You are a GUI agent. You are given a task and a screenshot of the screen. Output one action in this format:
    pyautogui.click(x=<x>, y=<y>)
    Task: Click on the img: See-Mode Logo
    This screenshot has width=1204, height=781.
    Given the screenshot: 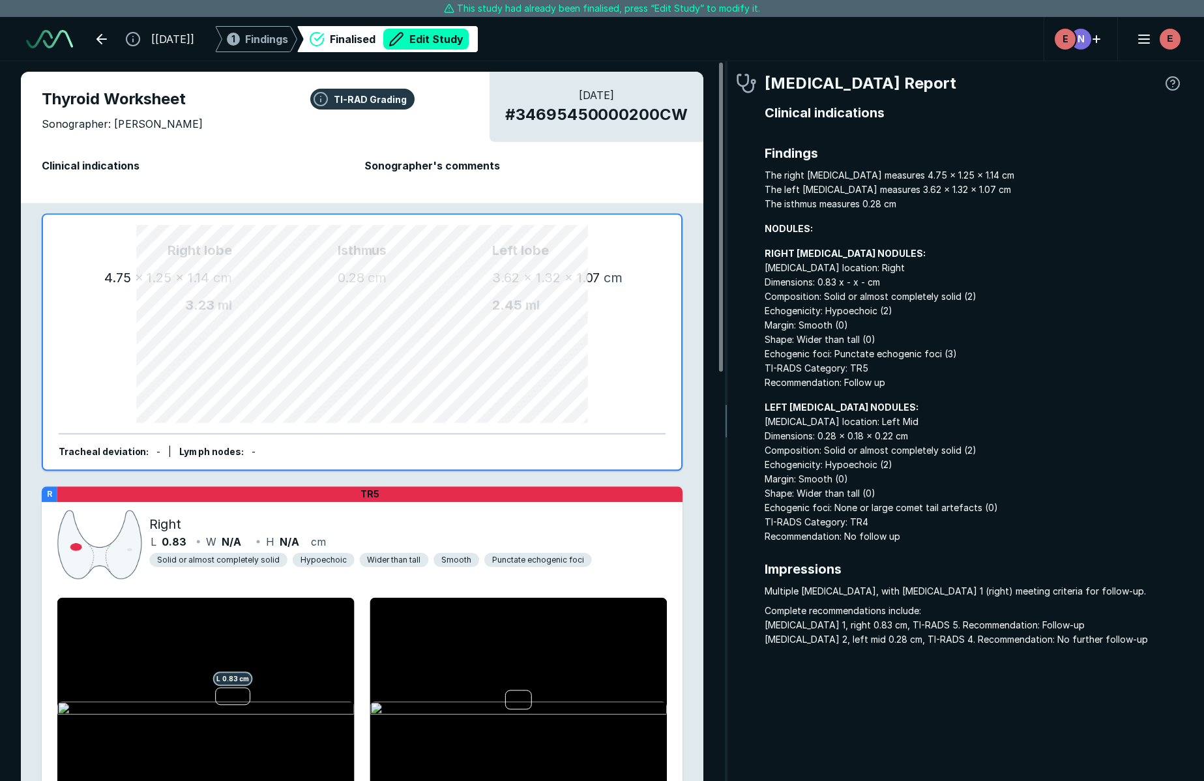 What is the action you would take?
    pyautogui.click(x=50, y=39)
    